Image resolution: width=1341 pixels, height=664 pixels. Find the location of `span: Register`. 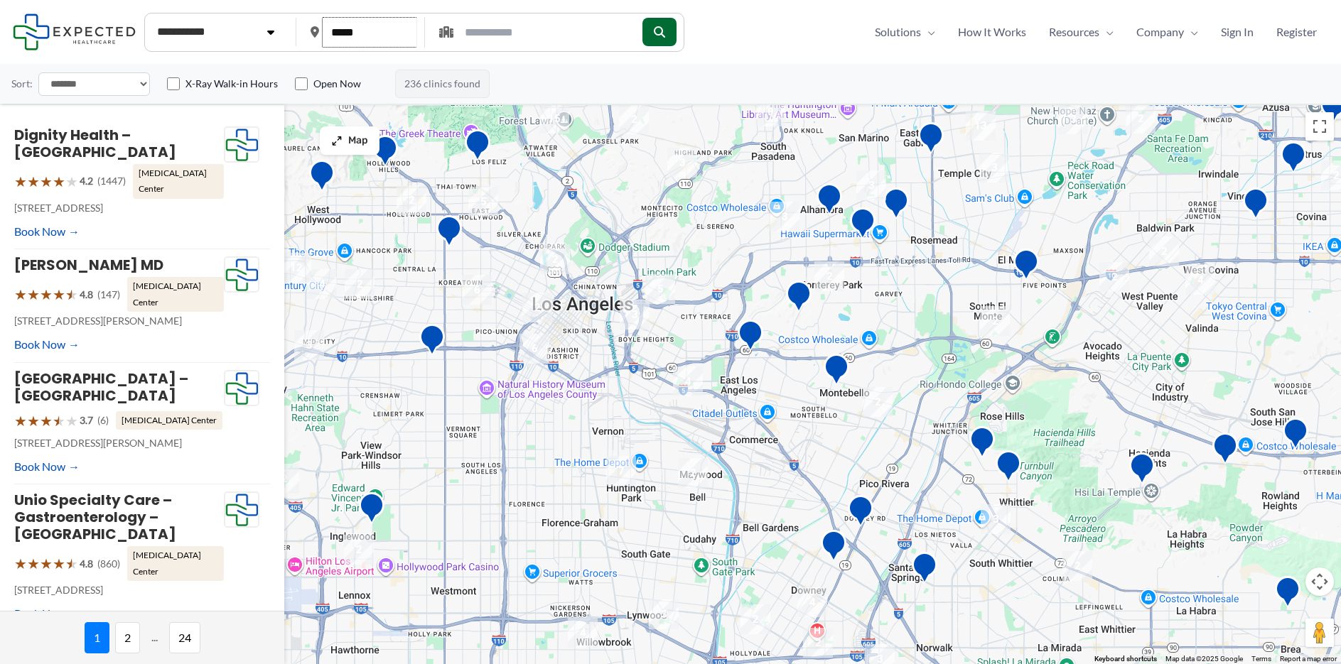

span: Register is located at coordinates (1296, 32).